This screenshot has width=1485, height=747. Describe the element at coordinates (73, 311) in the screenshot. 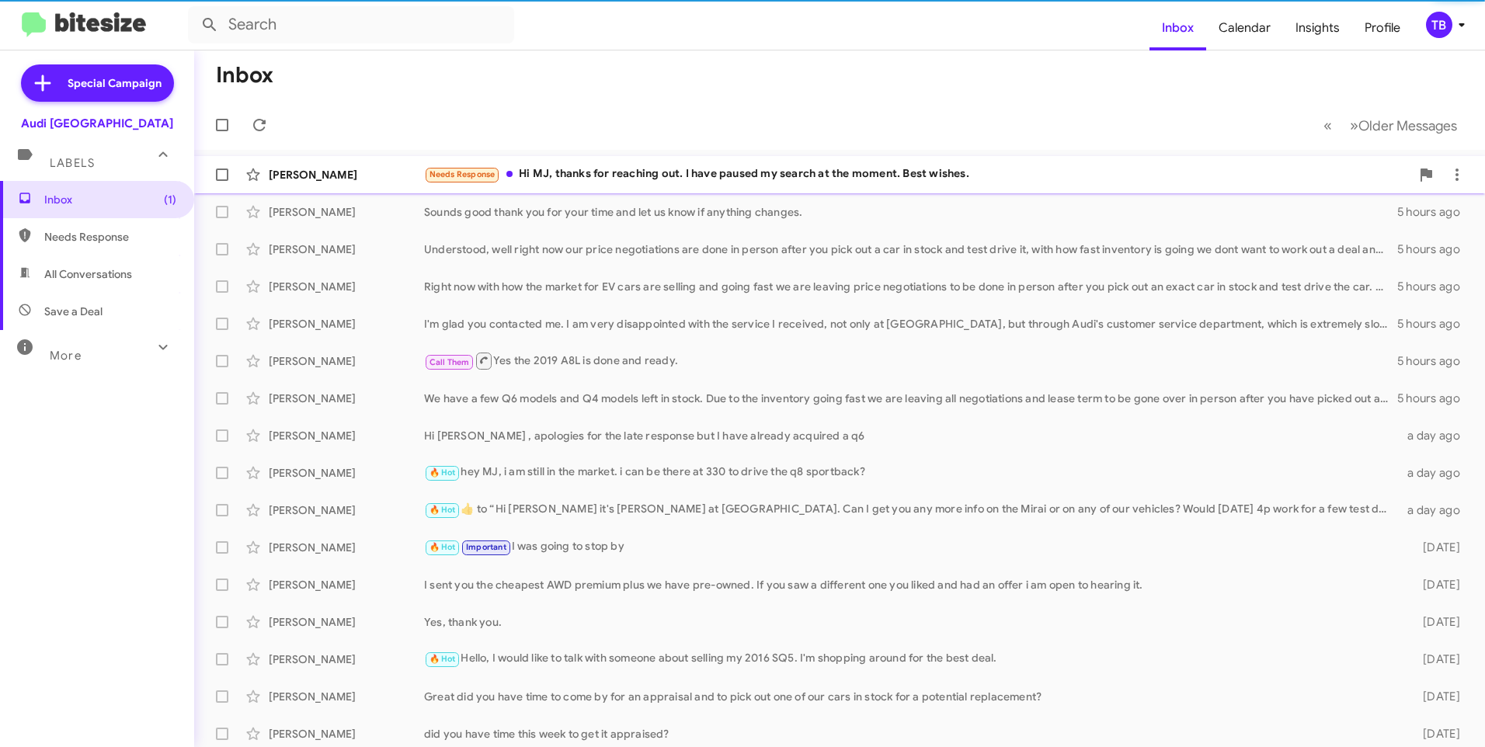

I see `span: Save a Deal` at that location.